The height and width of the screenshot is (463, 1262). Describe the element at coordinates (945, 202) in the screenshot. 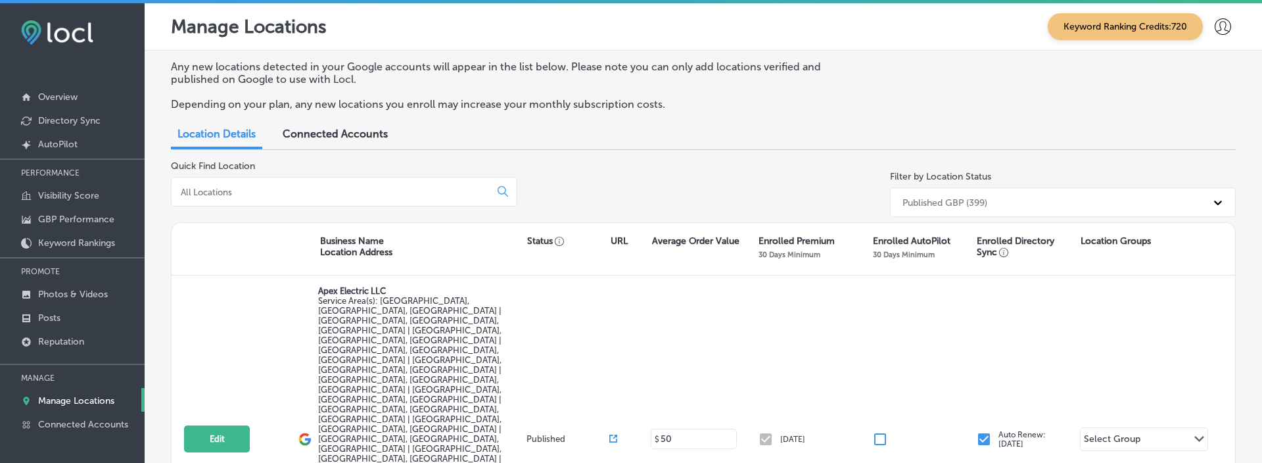

I see `div: Published GBP (399)` at that location.